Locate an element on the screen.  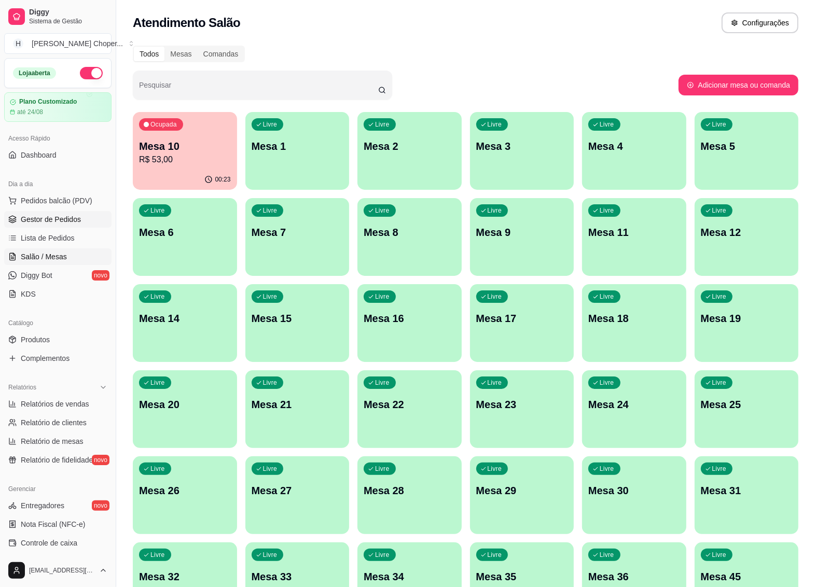
p: Mesa 1 is located at coordinates (297, 146).